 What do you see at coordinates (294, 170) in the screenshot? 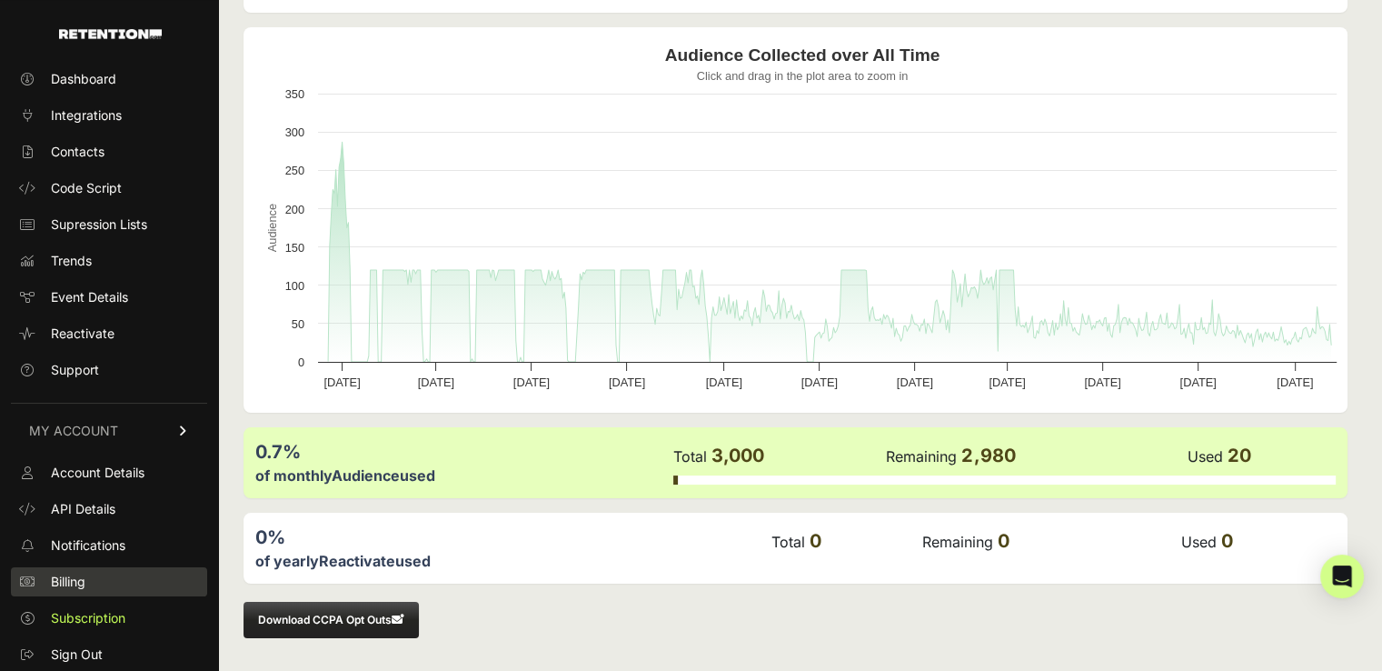
I see `text: 250` at bounding box center [294, 170].